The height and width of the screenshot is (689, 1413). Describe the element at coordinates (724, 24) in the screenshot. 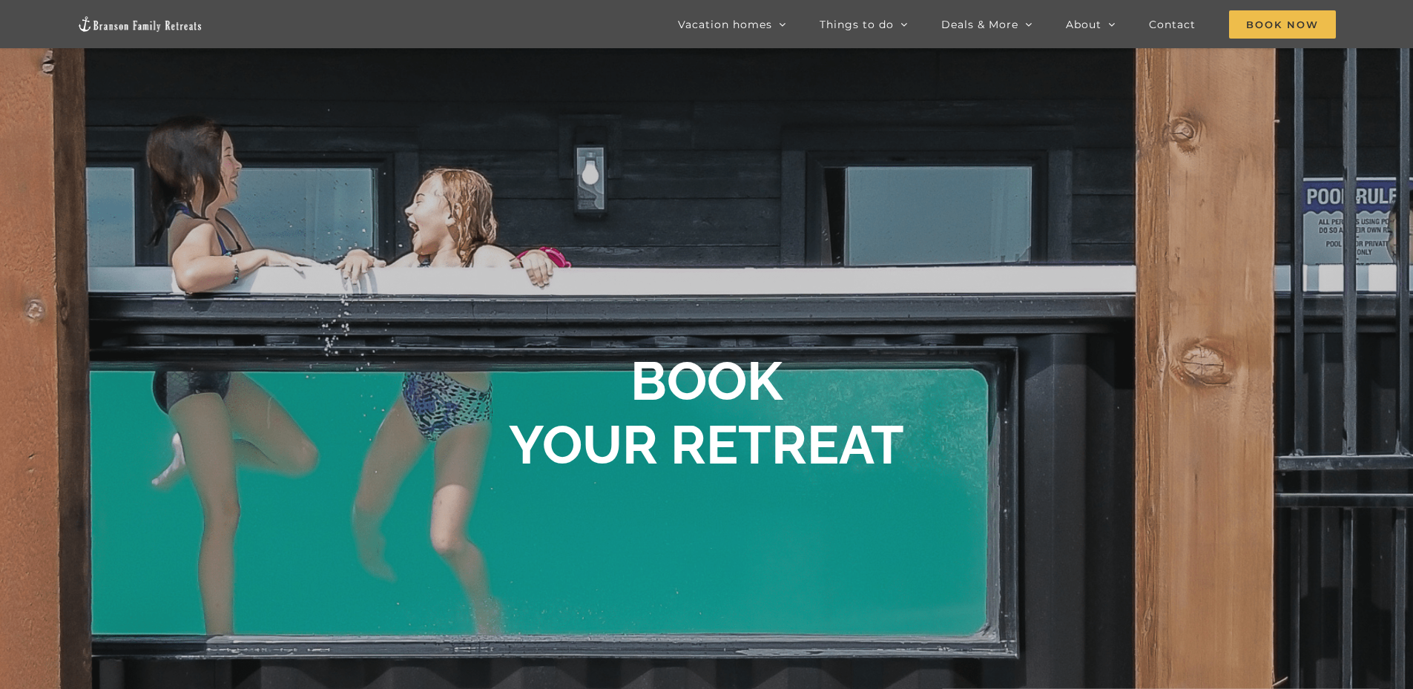

I see `span: Vacation homes` at that location.